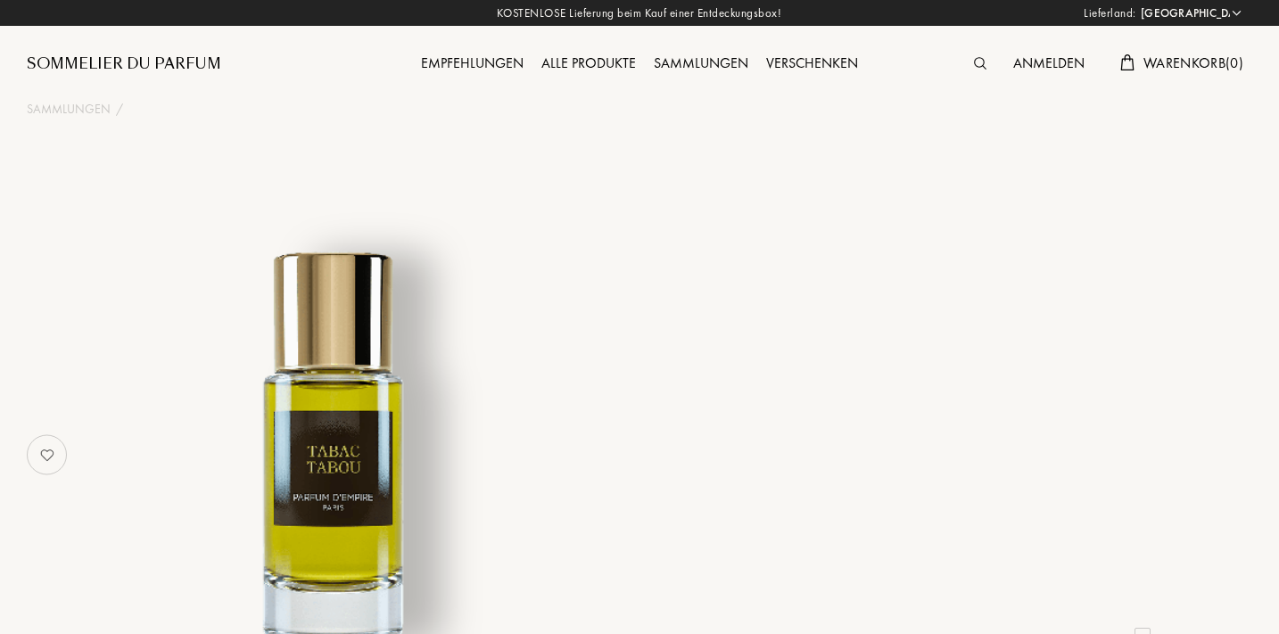  Describe the element at coordinates (1128, 62) in the screenshot. I see `img: cart.svg` at that location.